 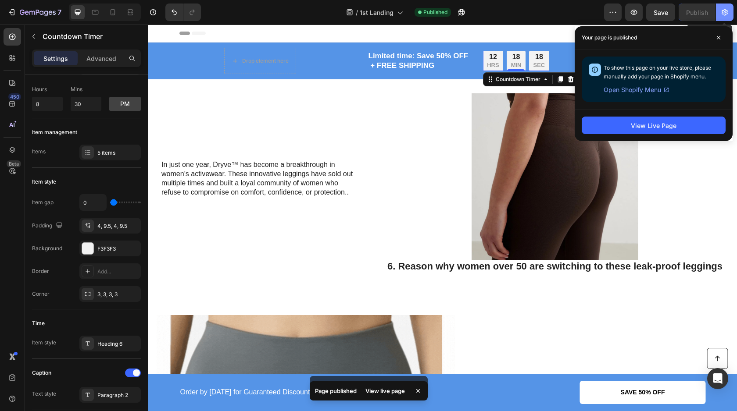 What do you see at coordinates (44, 394) in the screenshot?
I see `div: Text style` at bounding box center [44, 394].